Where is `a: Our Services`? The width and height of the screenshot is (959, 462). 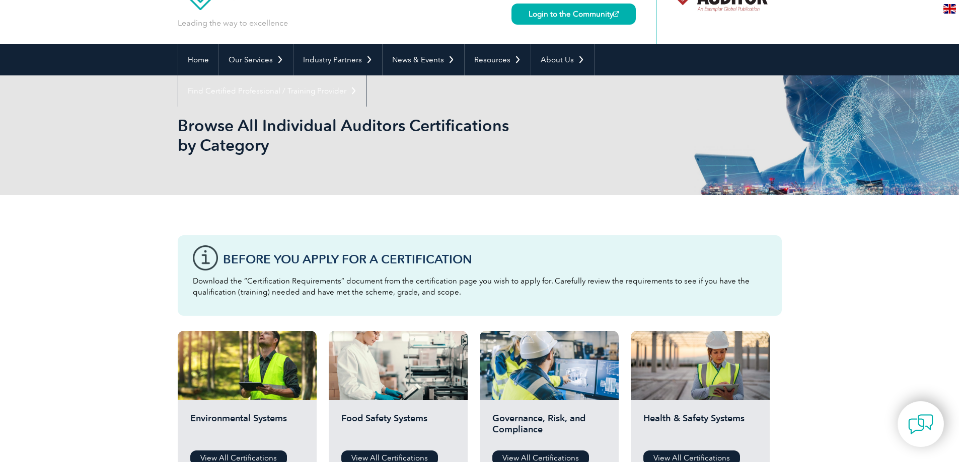
a: Our Services is located at coordinates (256, 60).